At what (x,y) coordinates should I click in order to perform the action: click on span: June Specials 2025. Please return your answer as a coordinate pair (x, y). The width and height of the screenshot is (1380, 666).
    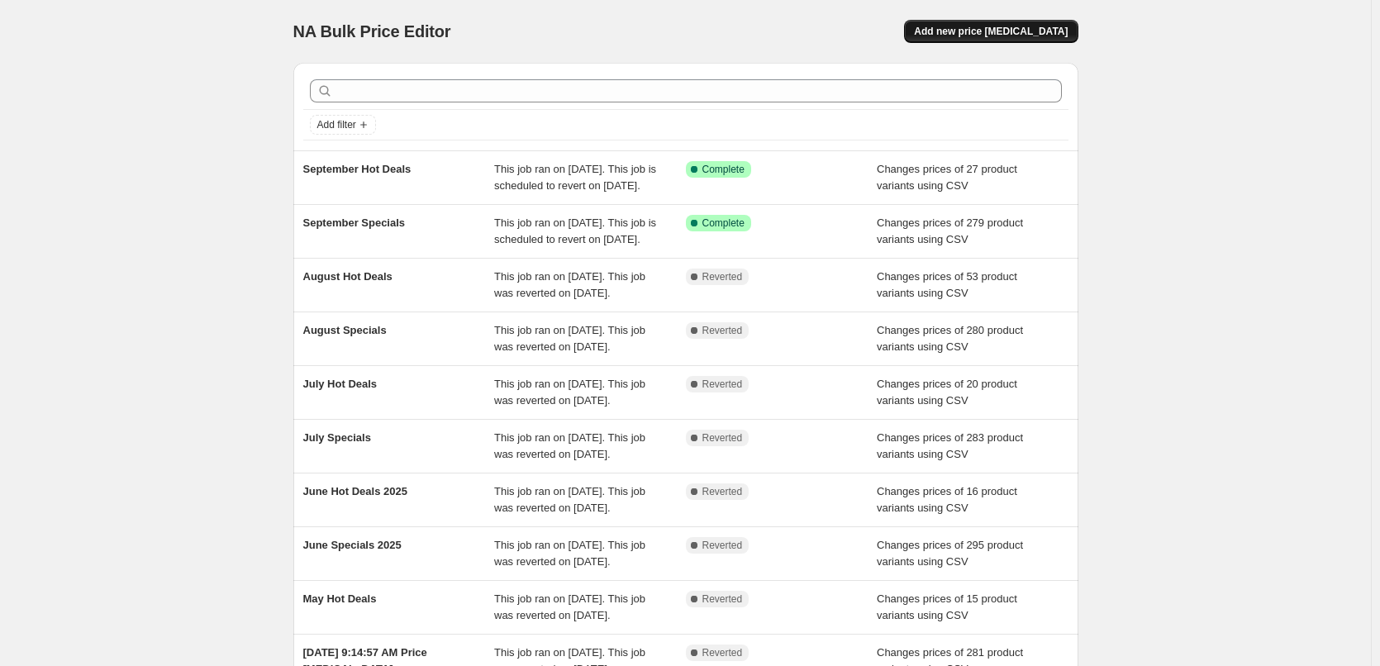
    Looking at the image, I should click on (352, 545).